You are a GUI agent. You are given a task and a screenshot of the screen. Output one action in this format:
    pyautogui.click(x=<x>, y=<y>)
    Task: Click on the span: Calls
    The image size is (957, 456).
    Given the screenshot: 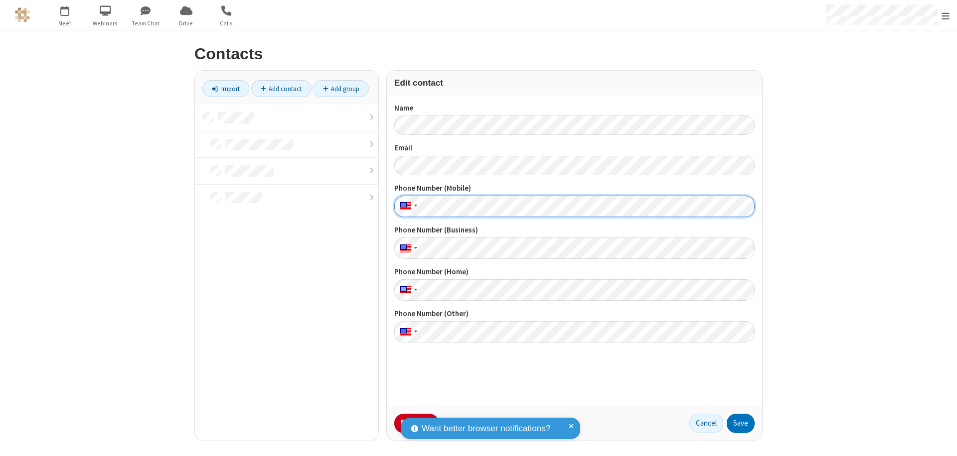 What is the action you would take?
    pyautogui.click(x=226, y=23)
    